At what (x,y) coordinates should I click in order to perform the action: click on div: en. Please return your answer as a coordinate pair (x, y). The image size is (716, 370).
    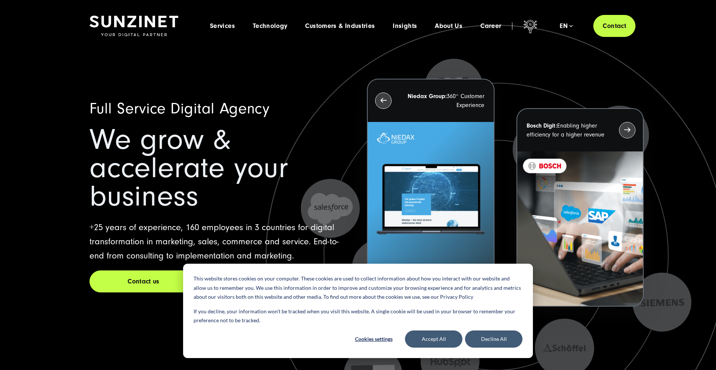
    Looking at the image, I should click on (566, 26).